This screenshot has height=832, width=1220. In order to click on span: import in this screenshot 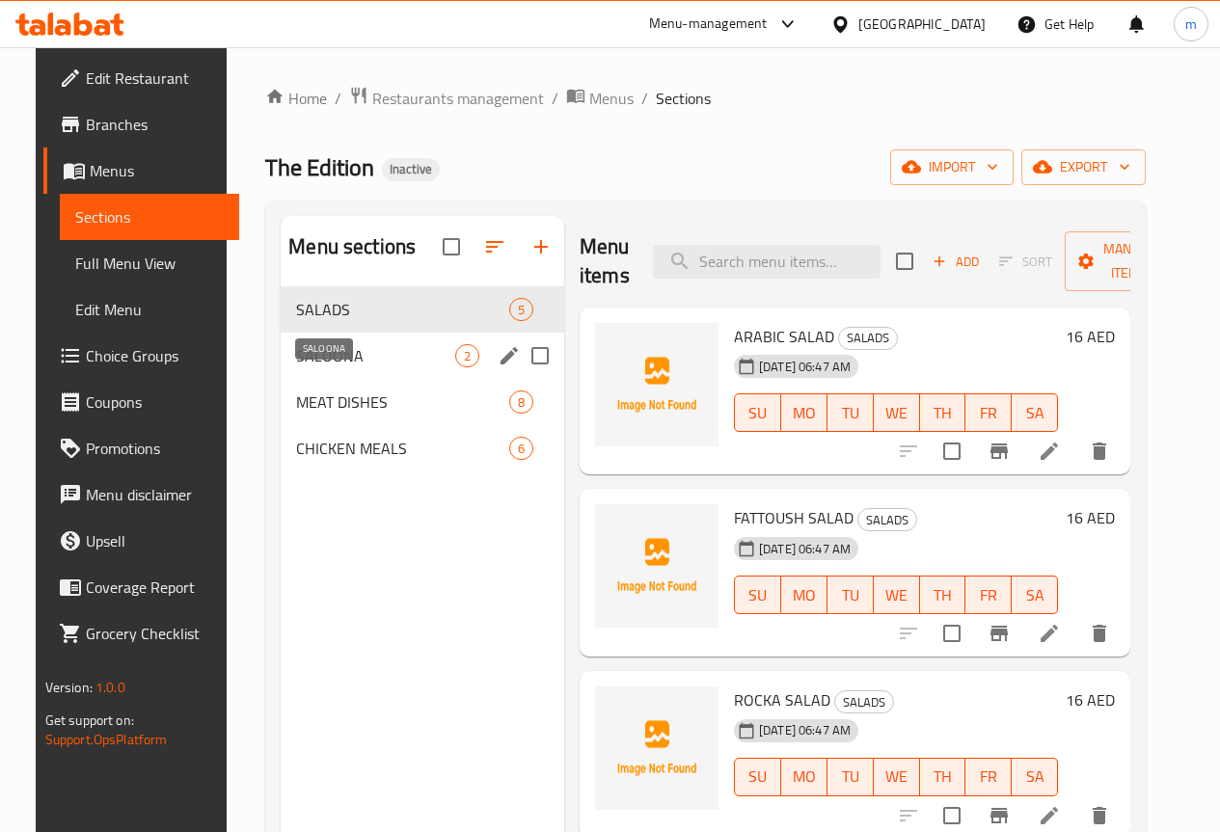, I will do `click(952, 167)`.